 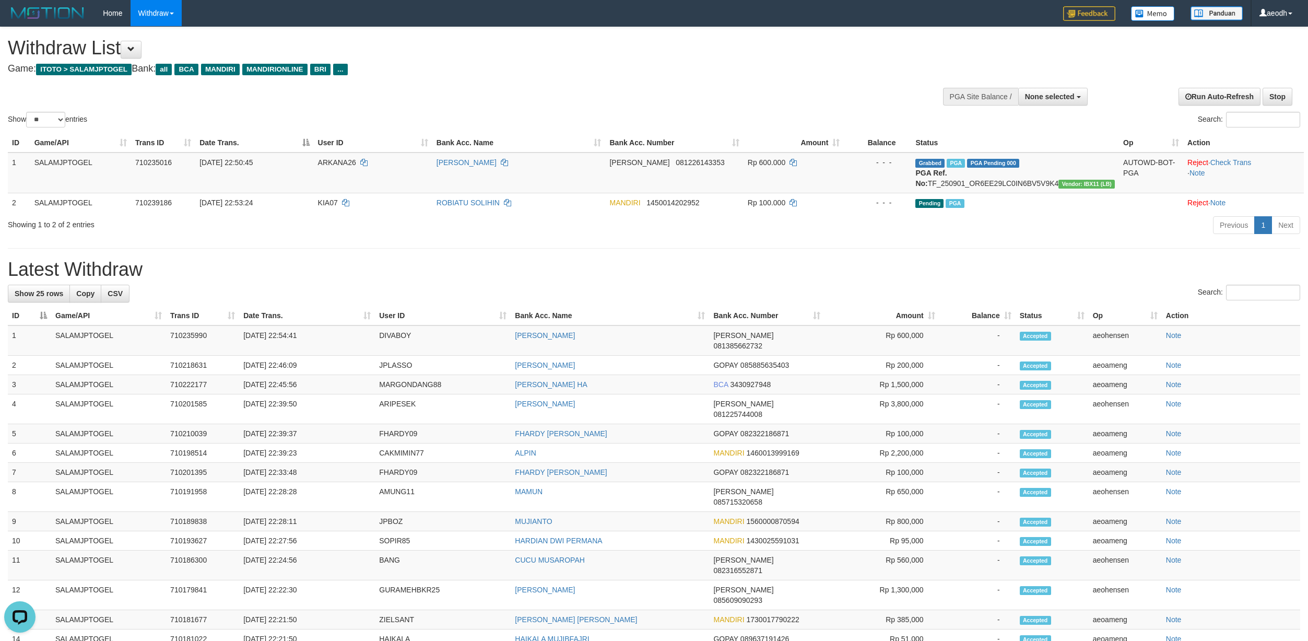 I want to click on td: JPBOZ, so click(x=443, y=521).